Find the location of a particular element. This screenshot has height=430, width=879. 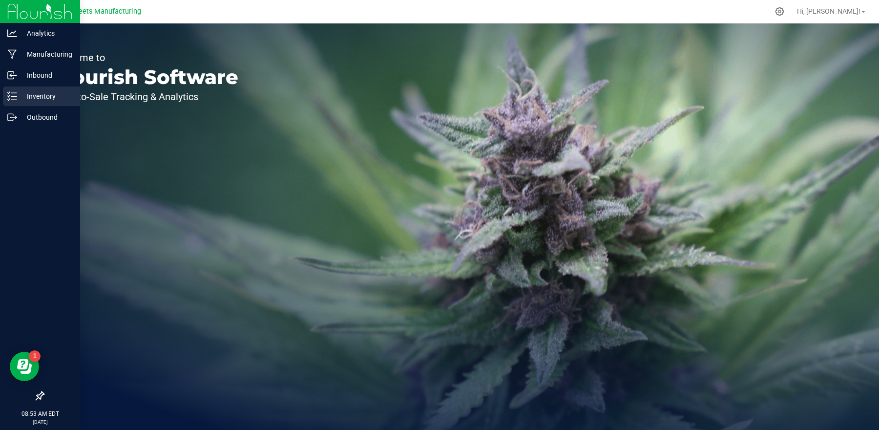

p: Inventory is located at coordinates (46, 96).